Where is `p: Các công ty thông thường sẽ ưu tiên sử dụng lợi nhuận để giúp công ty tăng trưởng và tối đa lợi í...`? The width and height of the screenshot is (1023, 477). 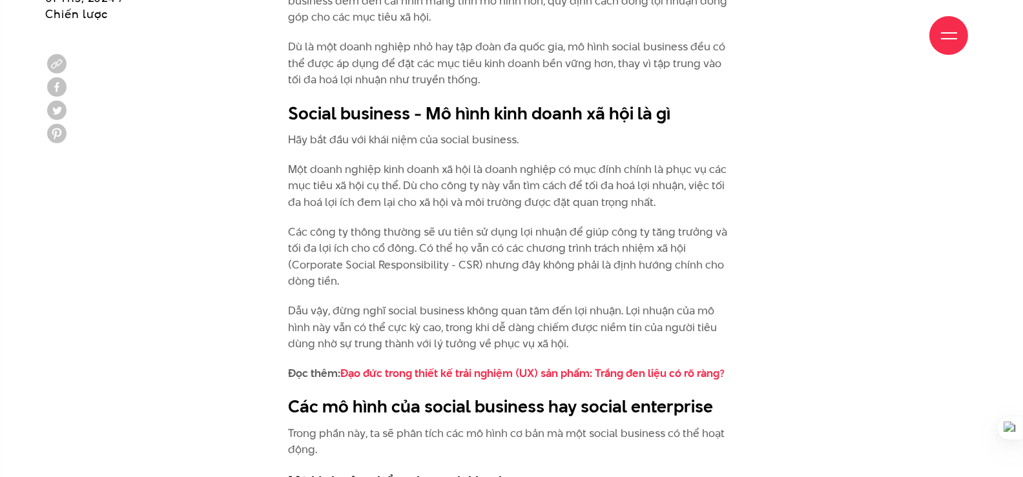
p: Các công ty thông thường sẽ ưu tiên sử dụng lợi nhuận để giúp công ty tăng trưởng và tối đa lợi í... is located at coordinates (512, 257).